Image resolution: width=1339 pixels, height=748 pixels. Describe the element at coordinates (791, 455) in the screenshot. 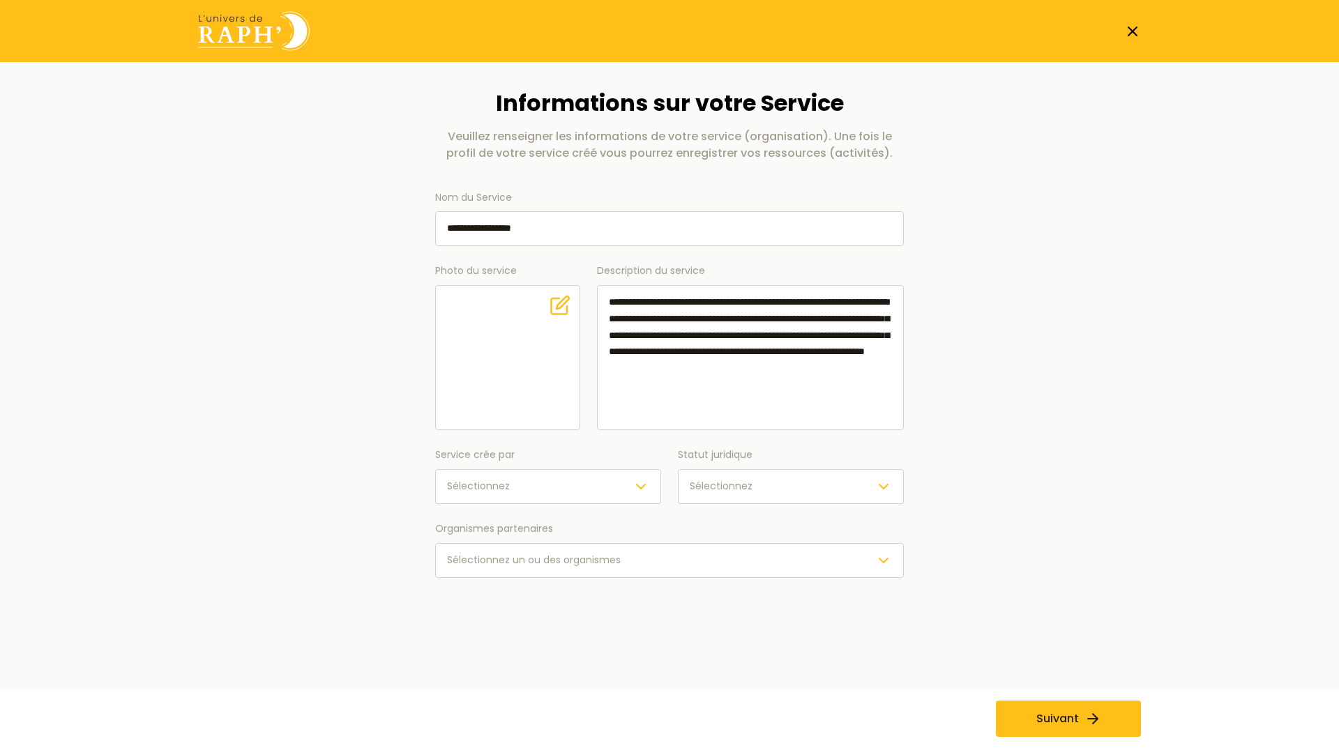

I see `label: Statut juridique` at that location.